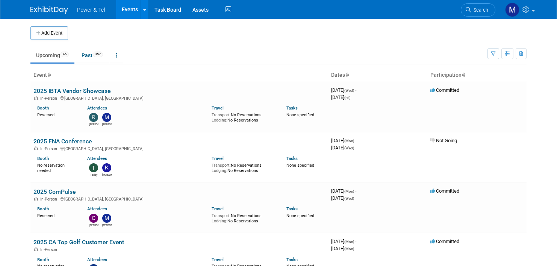  What do you see at coordinates (56, 167) in the screenshot?
I see `div: No reservation needed` at bounding box center [56, 167].